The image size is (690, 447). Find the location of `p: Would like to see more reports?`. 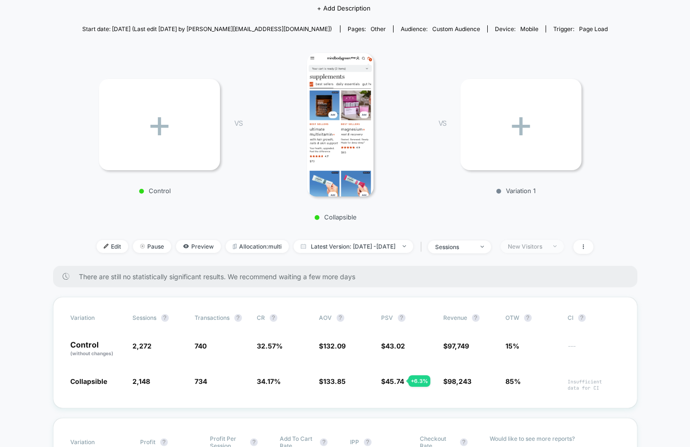

p: Would like to see more reports? is located at coordinates (555, 439).